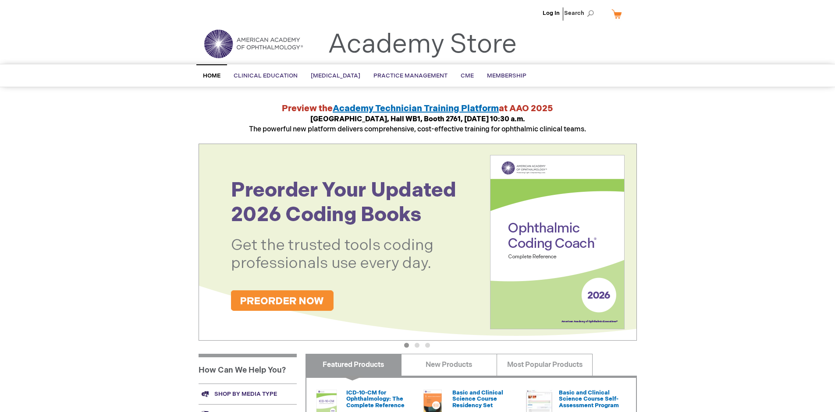 The width and height of the screenshot is (835, 412). What do you see at coordinates (212, 76) in the screenshot?
I see `span: Home` at bounding box center [212, 76].